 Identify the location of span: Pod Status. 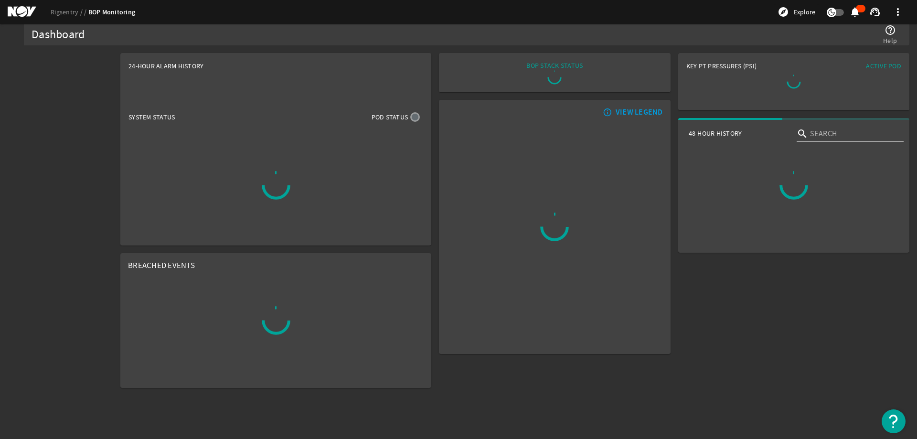
(390, 117).